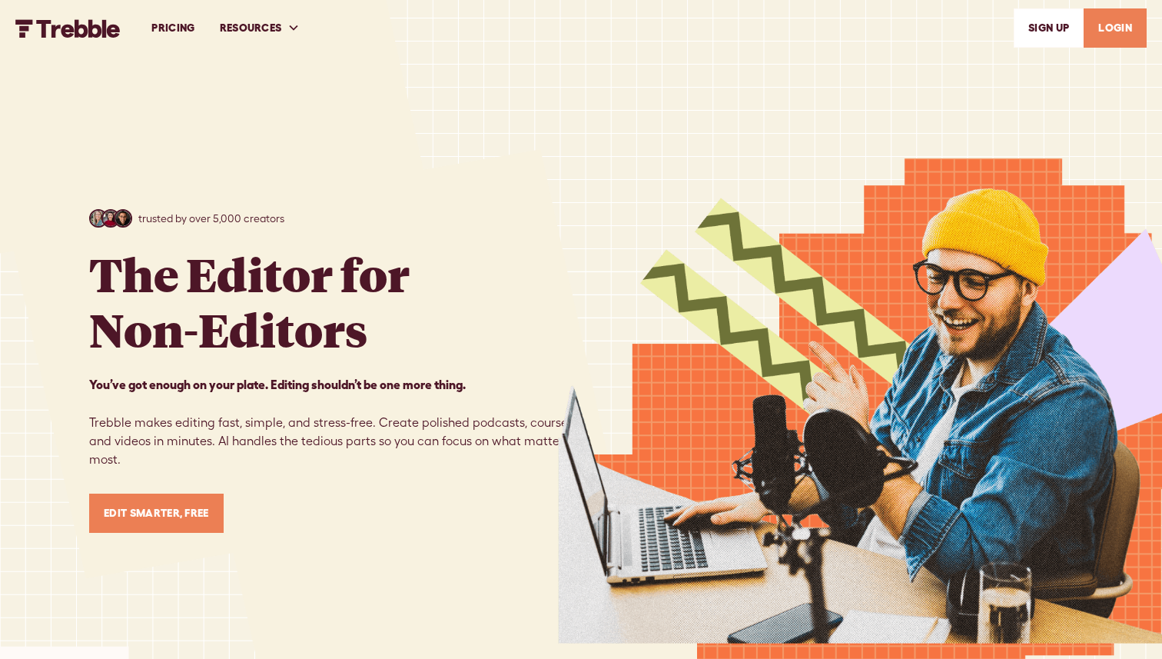 The width and height of the screenshot is (1162, 659). I want to click on a: PRICING, so click(173, 28).